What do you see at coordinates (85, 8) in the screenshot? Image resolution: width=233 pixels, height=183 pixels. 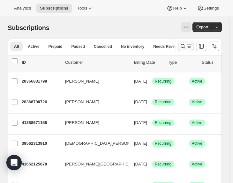 I see `button: Tools` at bounding box center [85, 8].